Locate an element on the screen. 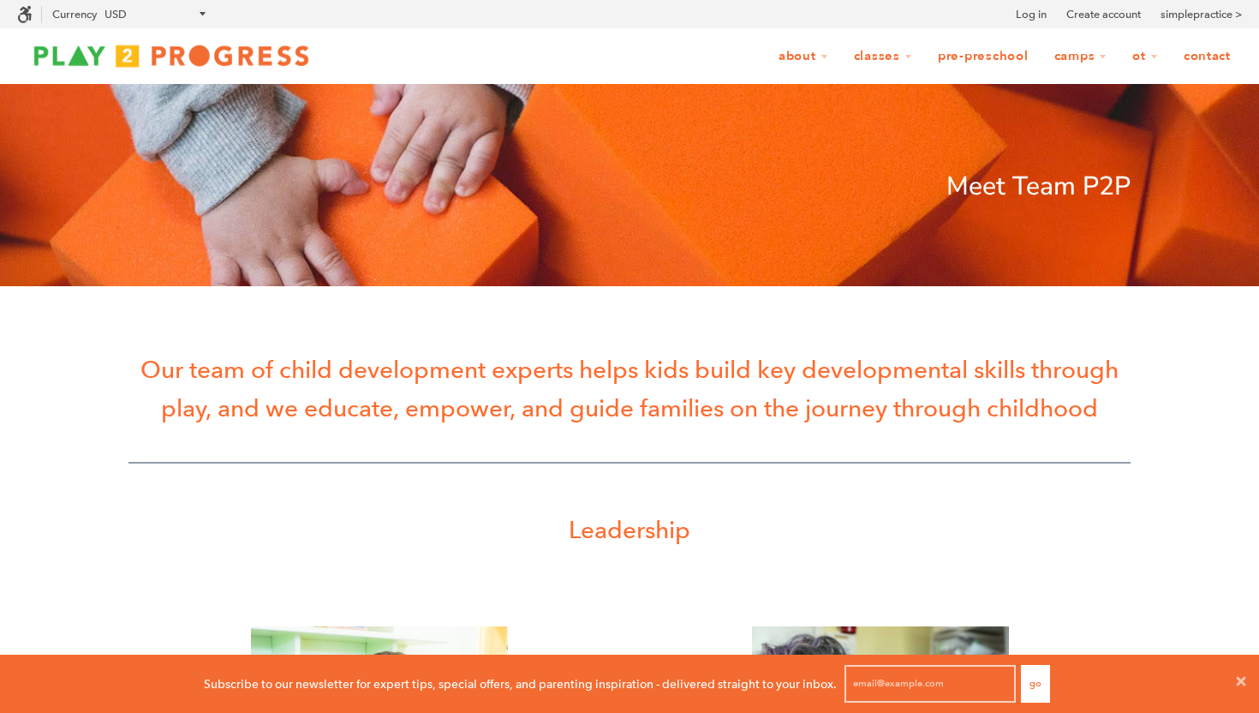 This screenshot has width=1259, height=713. input: email@example.com is located at coordinates (930, 683).